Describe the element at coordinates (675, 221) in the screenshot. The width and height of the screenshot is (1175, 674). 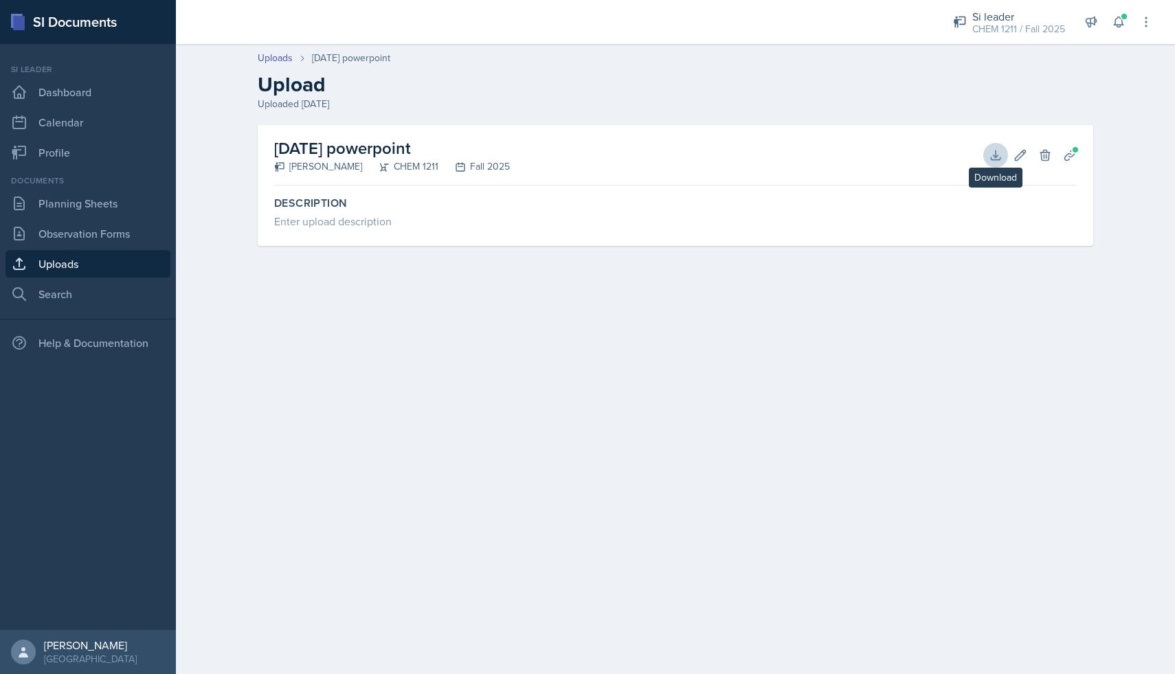
I see `div: Enter upload description` at that location.